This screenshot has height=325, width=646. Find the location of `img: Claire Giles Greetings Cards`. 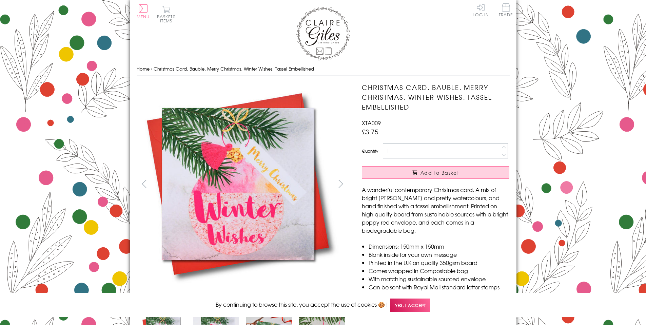

img: Claire Giles Greetings Cards is located at coordinates (323, 34).